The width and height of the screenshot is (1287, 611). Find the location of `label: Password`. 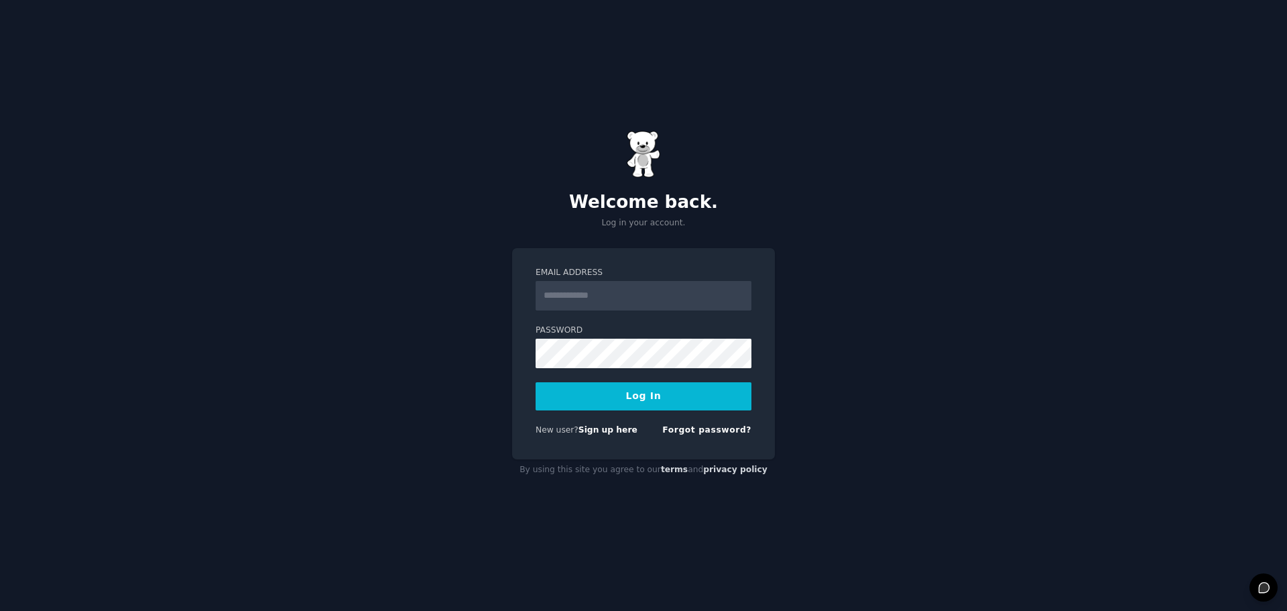

label: Password is located at coordinates (643, 330).